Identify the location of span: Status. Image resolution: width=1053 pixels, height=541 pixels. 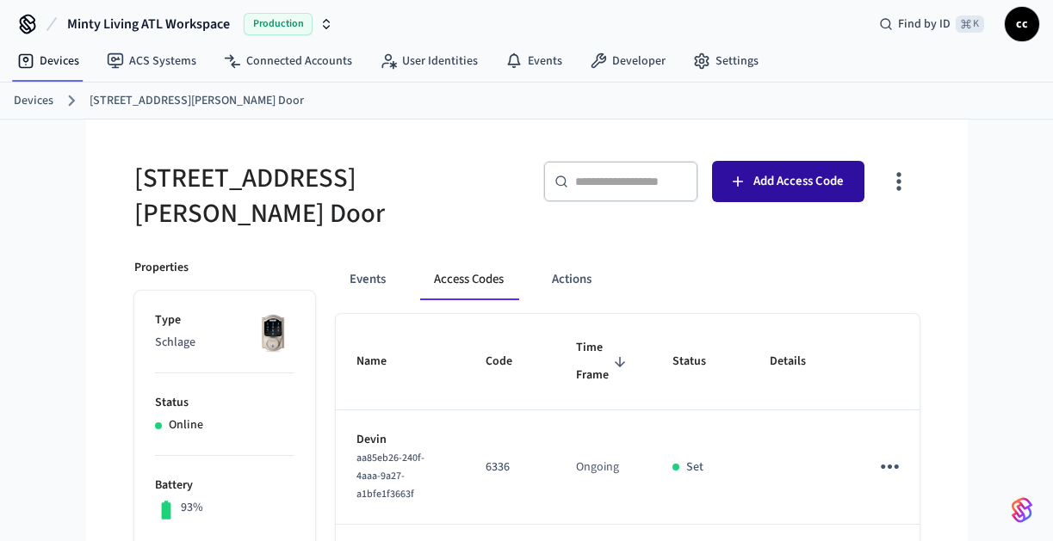
(700, 362).